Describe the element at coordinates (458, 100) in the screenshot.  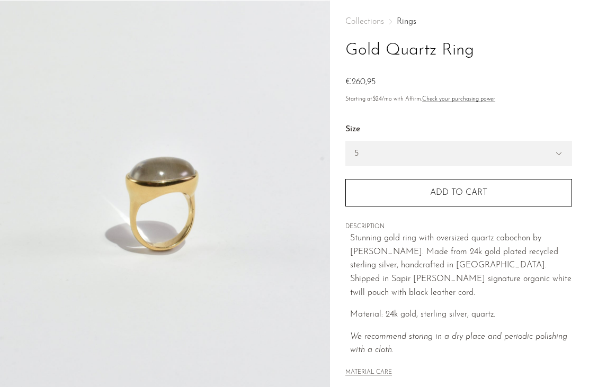
I see `p: Starting at /mo with Affirm.` at that location.